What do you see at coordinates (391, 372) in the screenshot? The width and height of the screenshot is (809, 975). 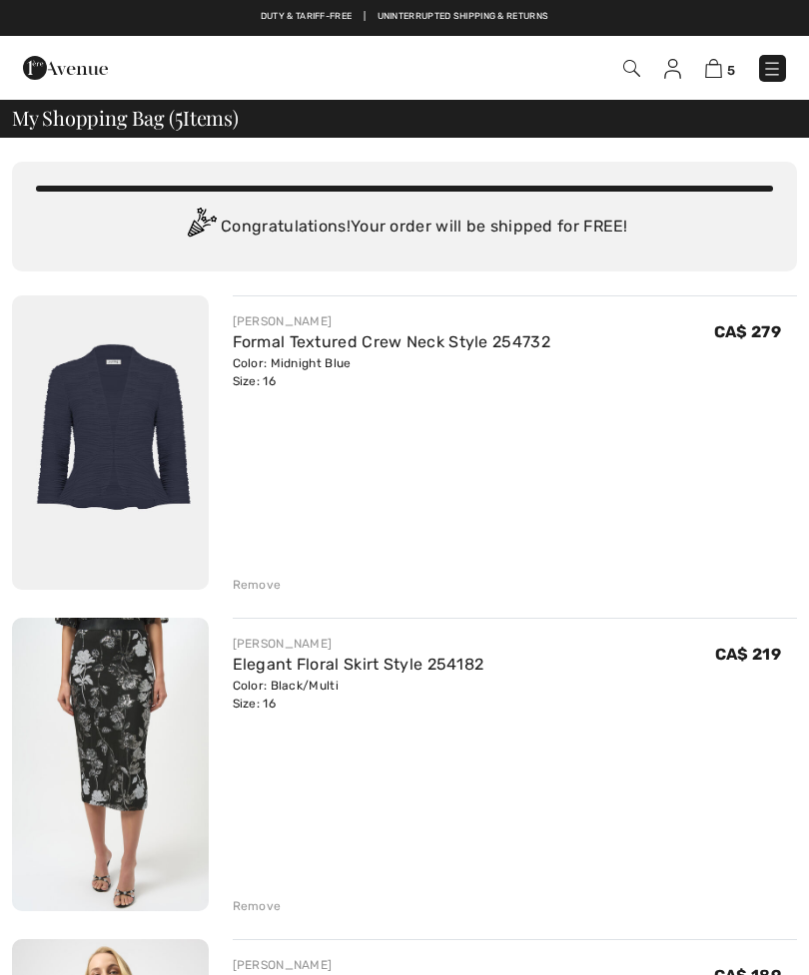 I see `div: Color: Midnight Blue Size: 16` at bounding box center [391, 372].